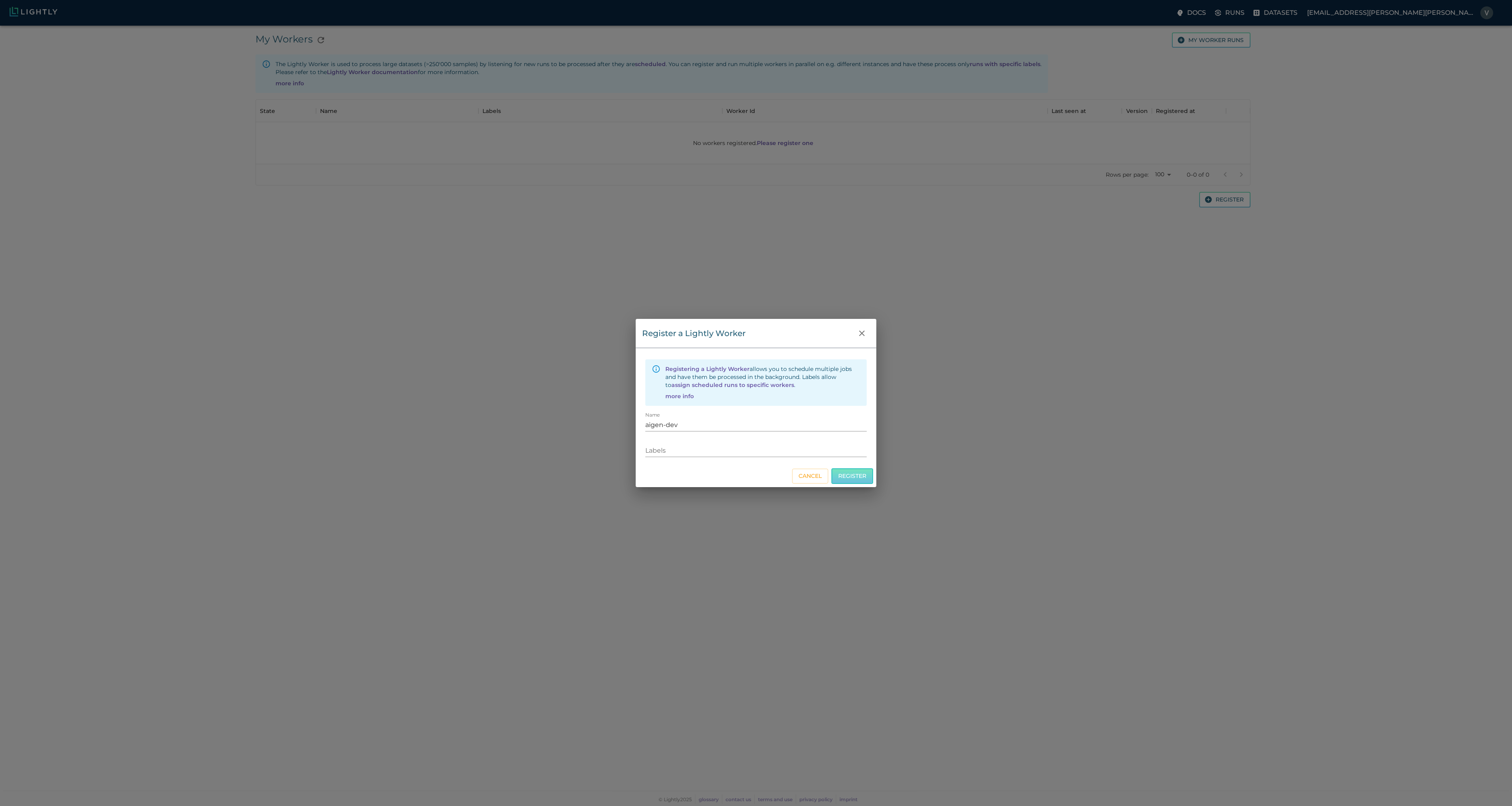  Describe the element at coordinates (810, 476) in the screenshot. I see `button: Cancel` at that location.